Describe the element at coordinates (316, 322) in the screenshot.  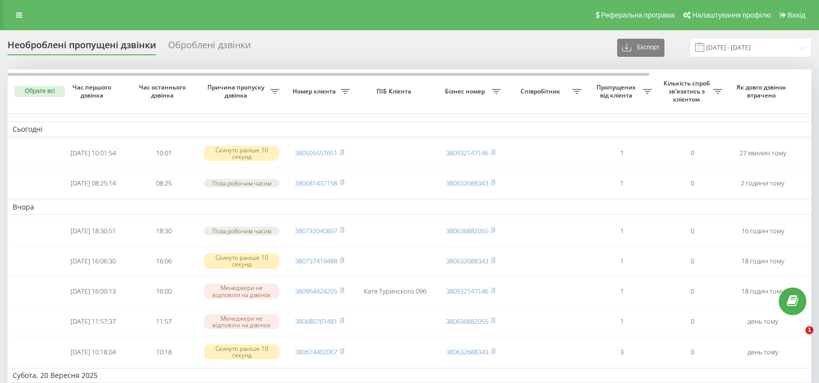
I see `a: 380680761481` at that location.